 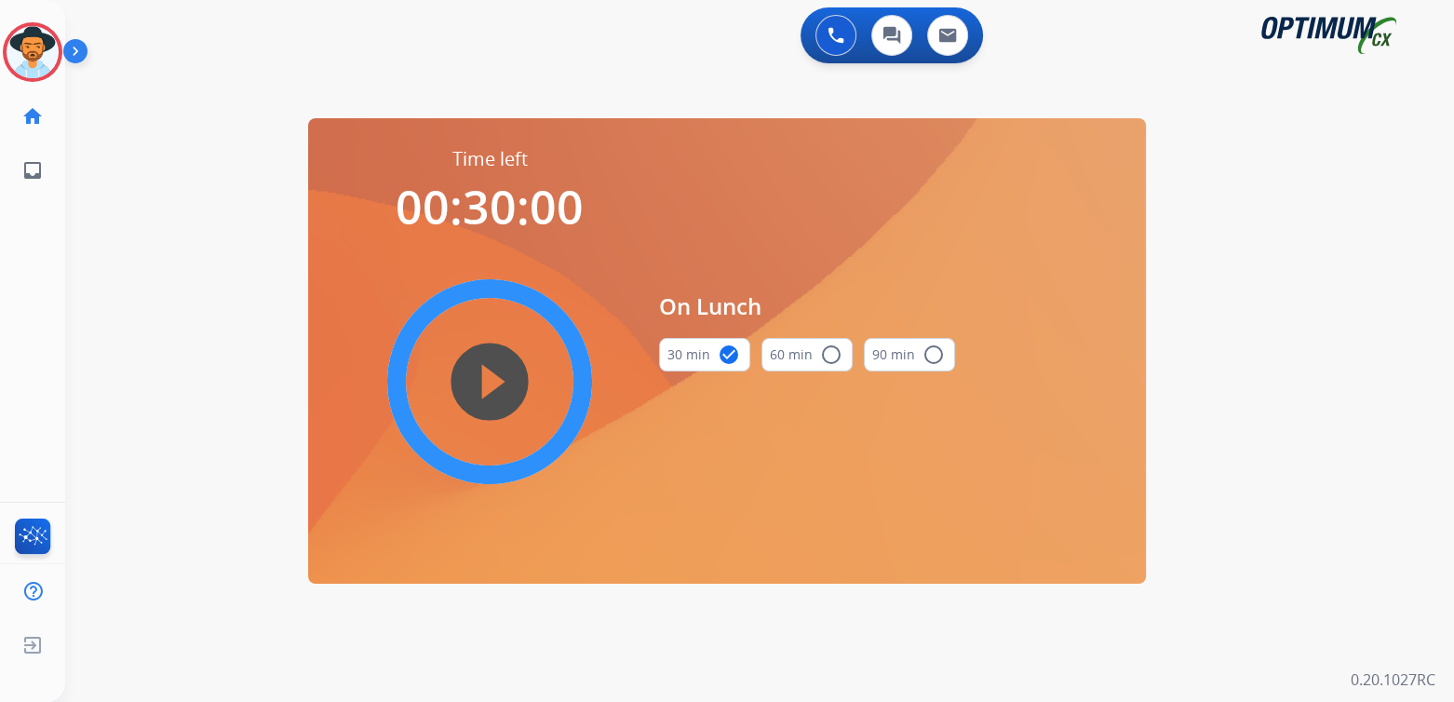 I want to click on button: 30 min, so click(x=705, y=355).